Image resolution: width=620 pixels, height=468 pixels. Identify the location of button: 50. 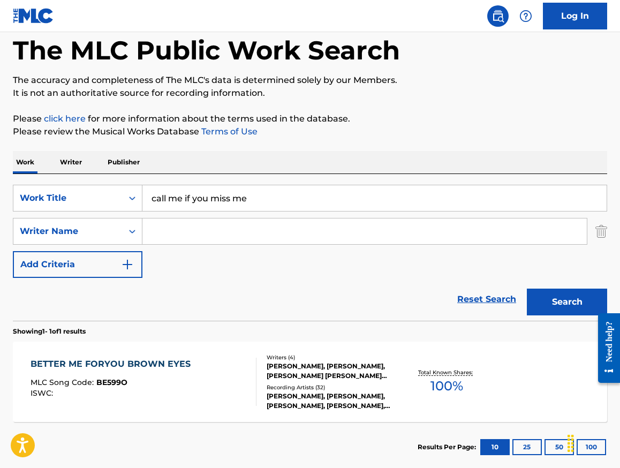
(559, 447).